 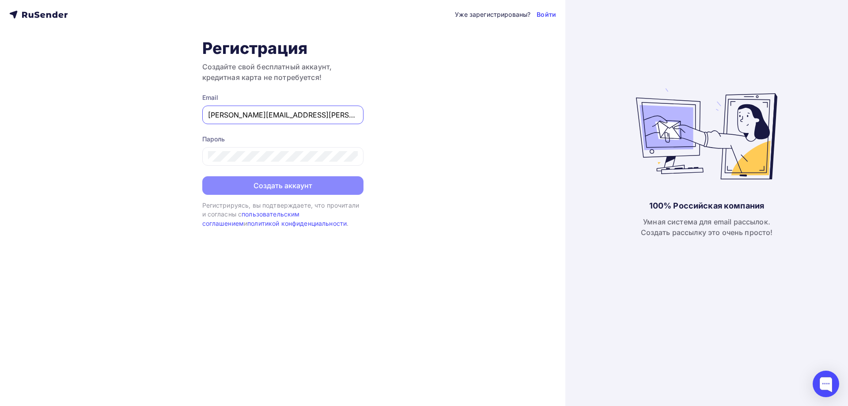 What do you see at coordinates (283, 139) in the screenshot?
I see `div: Пароль` at bounding box center [283, 139].